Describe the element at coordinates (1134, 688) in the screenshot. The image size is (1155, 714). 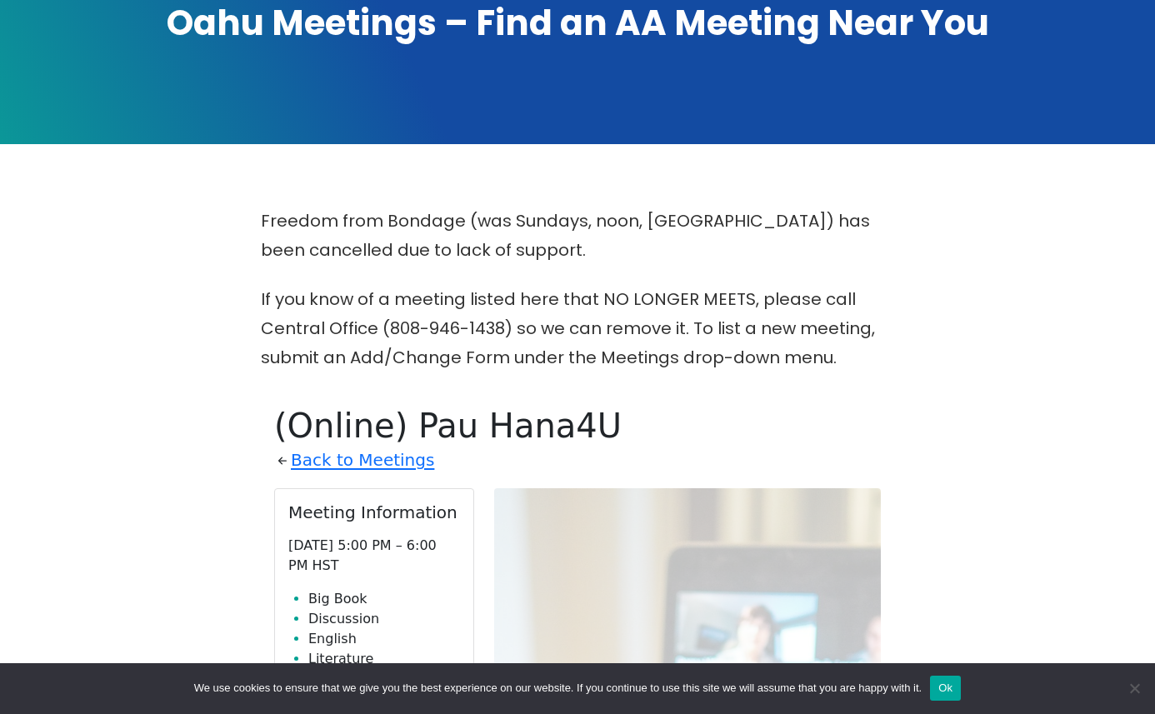
I see `span: No` at that location.